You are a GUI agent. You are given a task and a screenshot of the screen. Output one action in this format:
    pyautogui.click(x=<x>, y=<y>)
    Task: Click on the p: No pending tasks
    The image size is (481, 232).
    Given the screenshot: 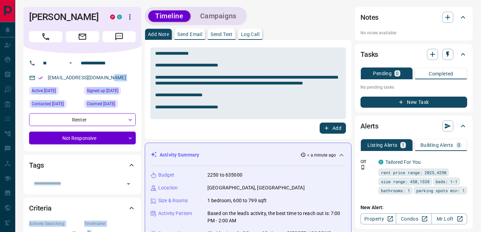 What is the action you would take?
    pyautogui.click(x=414, y=87)
    